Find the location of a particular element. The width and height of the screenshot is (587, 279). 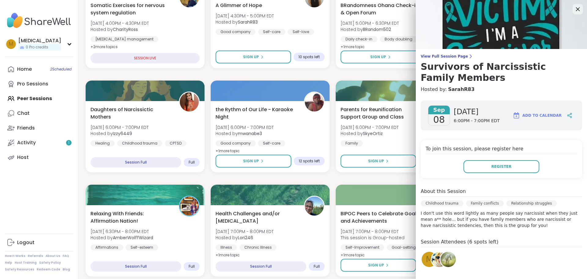

b: CharityRoss is located at coordinates (125, 29).